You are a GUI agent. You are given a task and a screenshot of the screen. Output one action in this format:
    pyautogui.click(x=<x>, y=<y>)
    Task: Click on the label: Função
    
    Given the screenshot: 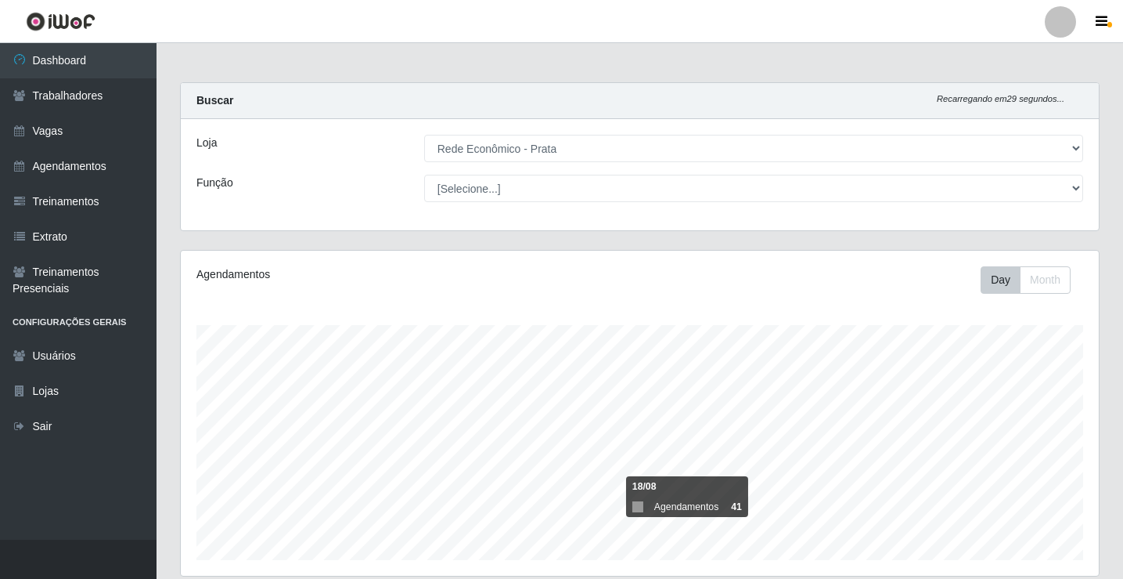 What is the action you would take?
    pyautogui.click(x=215, y=182)
    